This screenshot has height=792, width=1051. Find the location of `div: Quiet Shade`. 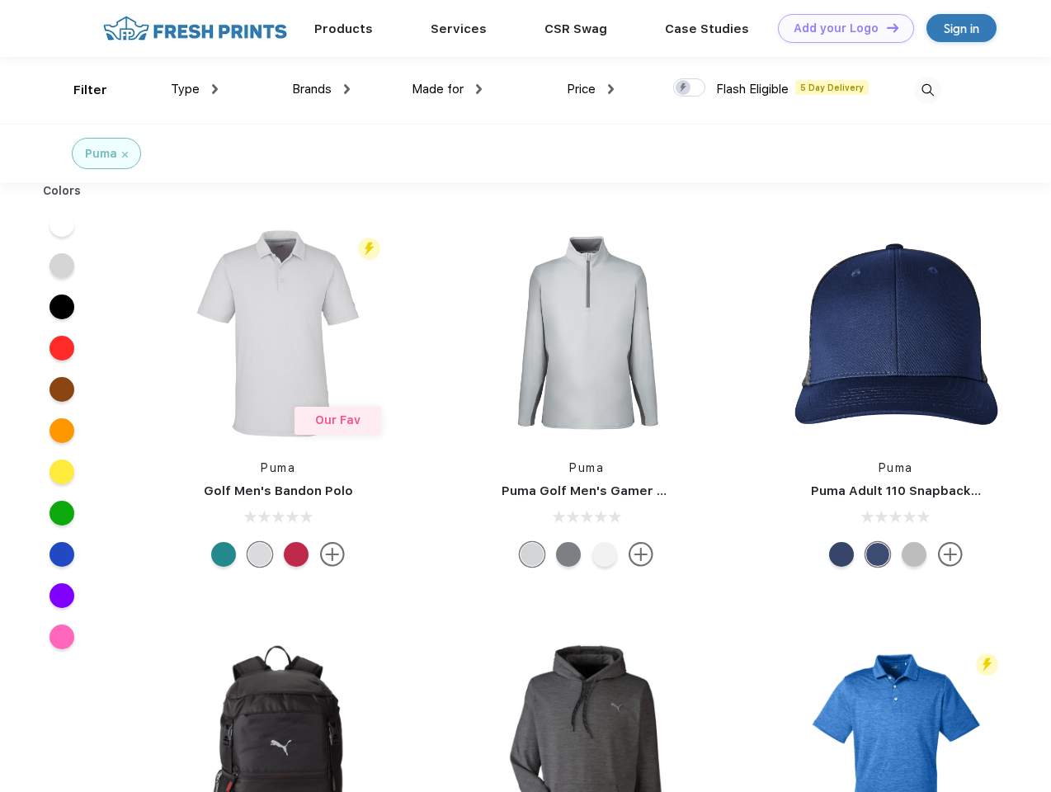

div: Quiet Shade is located at coordinates (568, 554).